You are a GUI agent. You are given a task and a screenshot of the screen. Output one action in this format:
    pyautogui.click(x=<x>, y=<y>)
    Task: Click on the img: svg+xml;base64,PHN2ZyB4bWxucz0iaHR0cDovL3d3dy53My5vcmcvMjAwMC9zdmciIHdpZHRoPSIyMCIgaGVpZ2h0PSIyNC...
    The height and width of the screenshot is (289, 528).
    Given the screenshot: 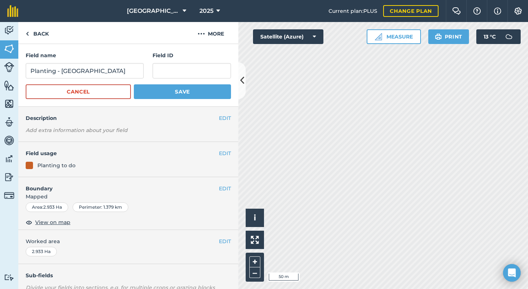 What is the action you would take?
    pyautogui.click(x=201, y=34)
    